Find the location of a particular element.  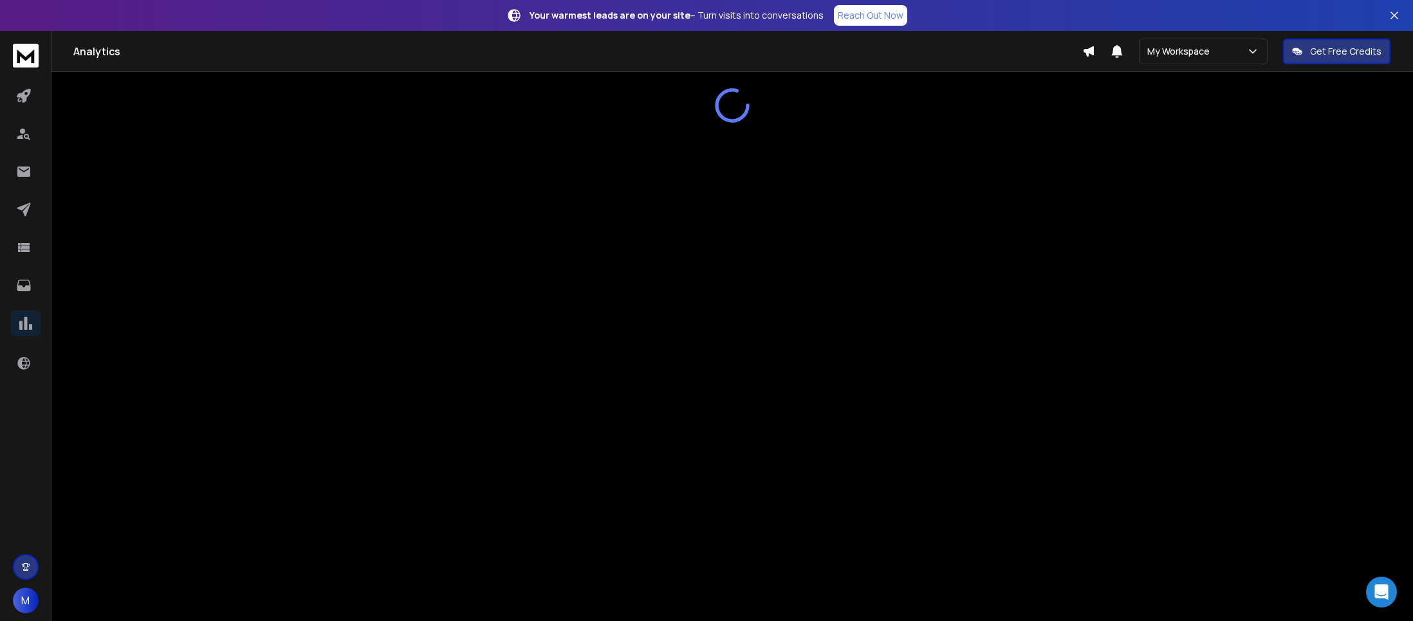

a: Reach Out Now is located at coordinates (870, 15).